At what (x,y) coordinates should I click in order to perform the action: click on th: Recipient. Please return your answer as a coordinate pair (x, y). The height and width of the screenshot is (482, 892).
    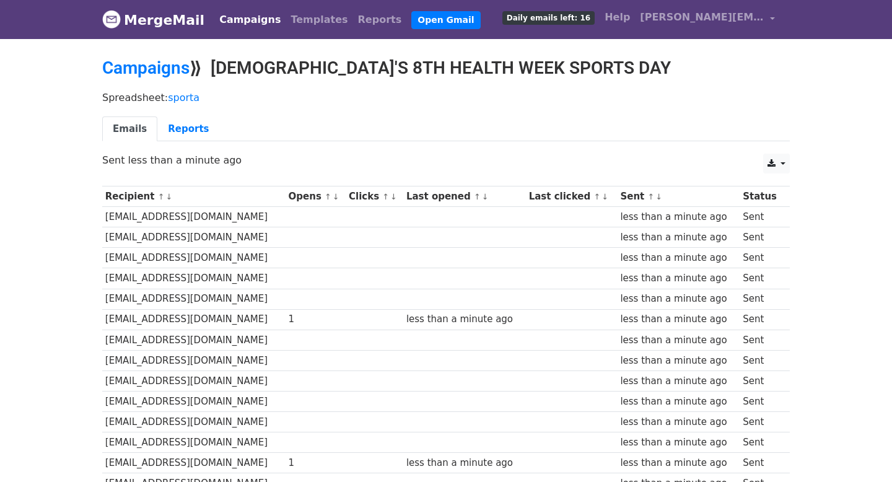
    Looking at the image, I should click on (194, 196).